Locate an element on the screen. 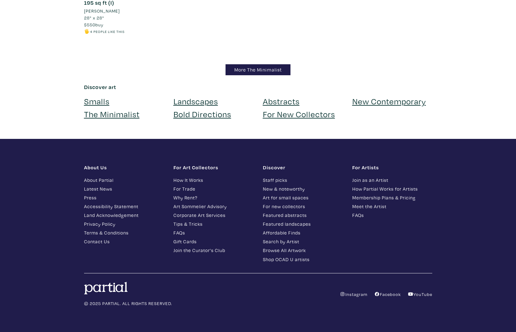 This screenshot has height=332, width=516. h6: Discover art is located at coordinates (258, 87).